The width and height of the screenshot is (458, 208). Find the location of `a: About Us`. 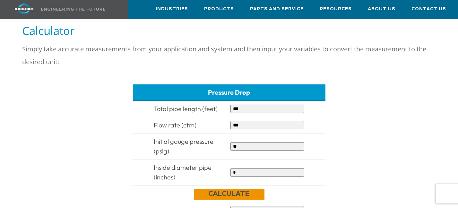

a: About Us is located at coordinates (381, 9).